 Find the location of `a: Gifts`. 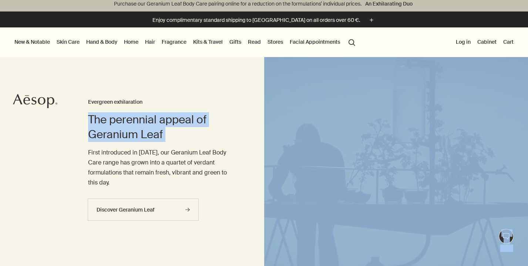

a: Gifts is located at coordinates (236, 42).